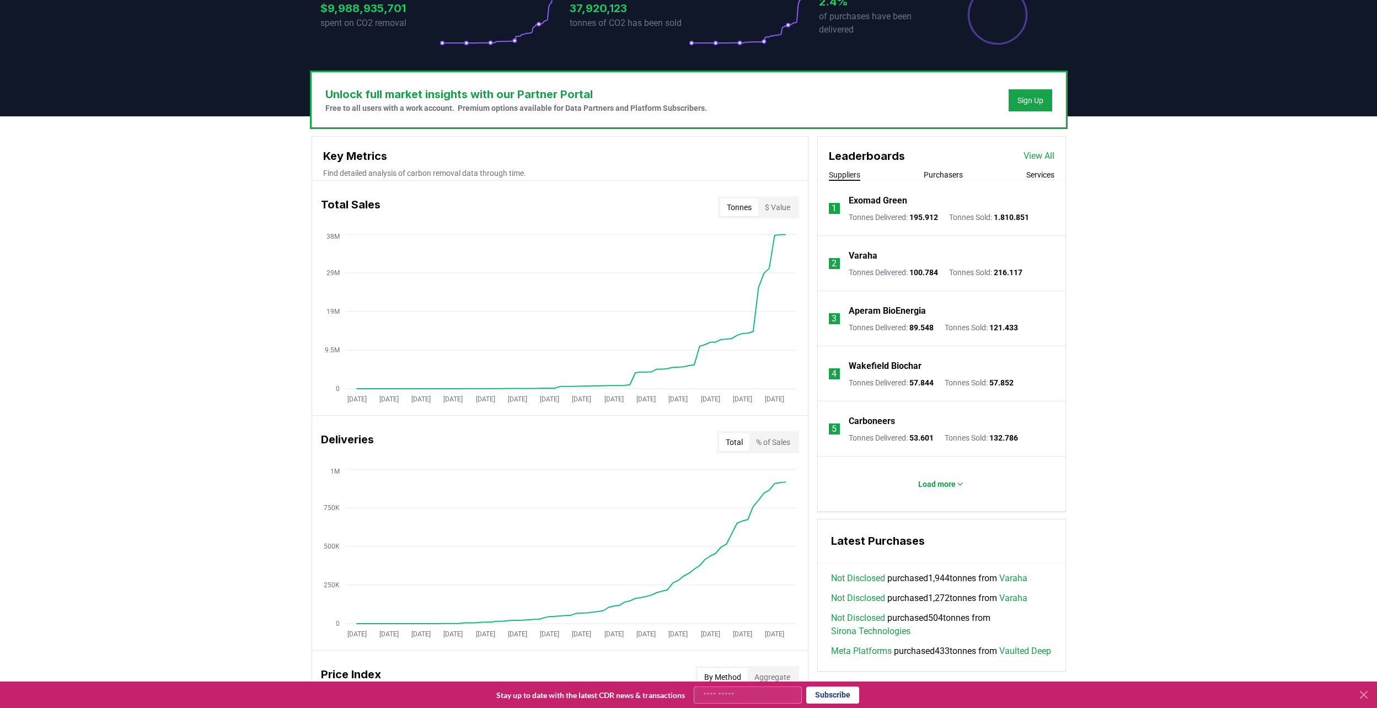 The height and width of the screenshot is (708, 1377). What do you see at coordinates (929, 598) in the screenshot?
I see `span: purchased 1,272 tonnes from` at bounding box center [929, 598].